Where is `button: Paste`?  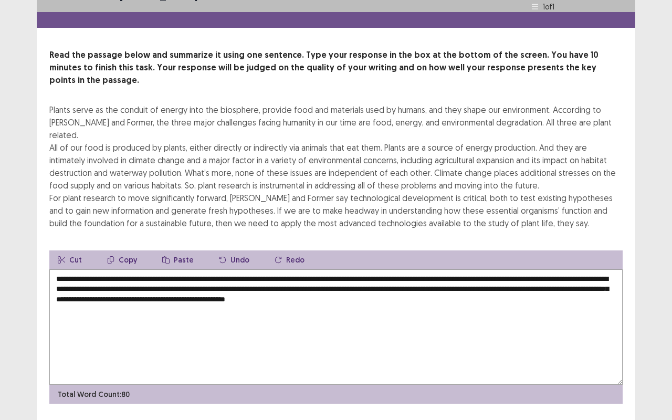 button: Paste is located at coordinates (178, 260).